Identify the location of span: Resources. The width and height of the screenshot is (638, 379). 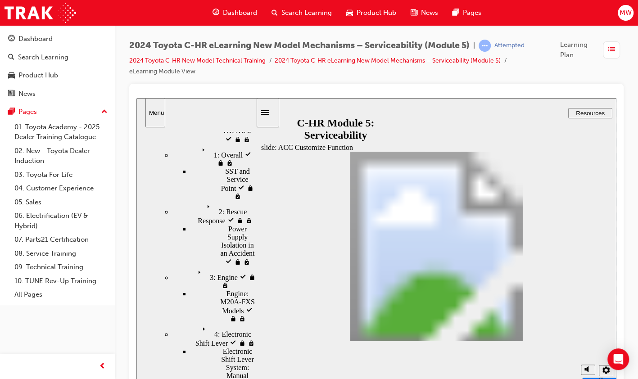
(454, 15).